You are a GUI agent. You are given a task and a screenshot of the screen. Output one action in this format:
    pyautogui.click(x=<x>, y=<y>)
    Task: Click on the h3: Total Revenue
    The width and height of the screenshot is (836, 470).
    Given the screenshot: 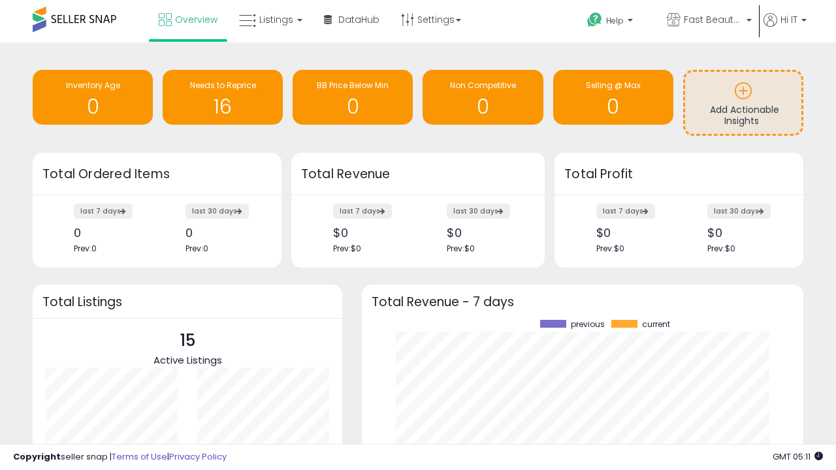 What is the action you would take?
    pyautogui.click(x=418, y=174)
    